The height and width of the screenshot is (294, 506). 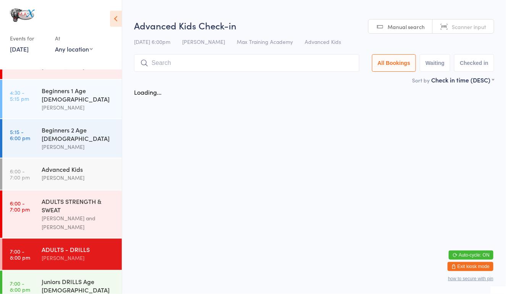 What do you see at coordinates (394, 63) in the screenshot?
I see `button: All Bookings` at bounding box center [394, 63].